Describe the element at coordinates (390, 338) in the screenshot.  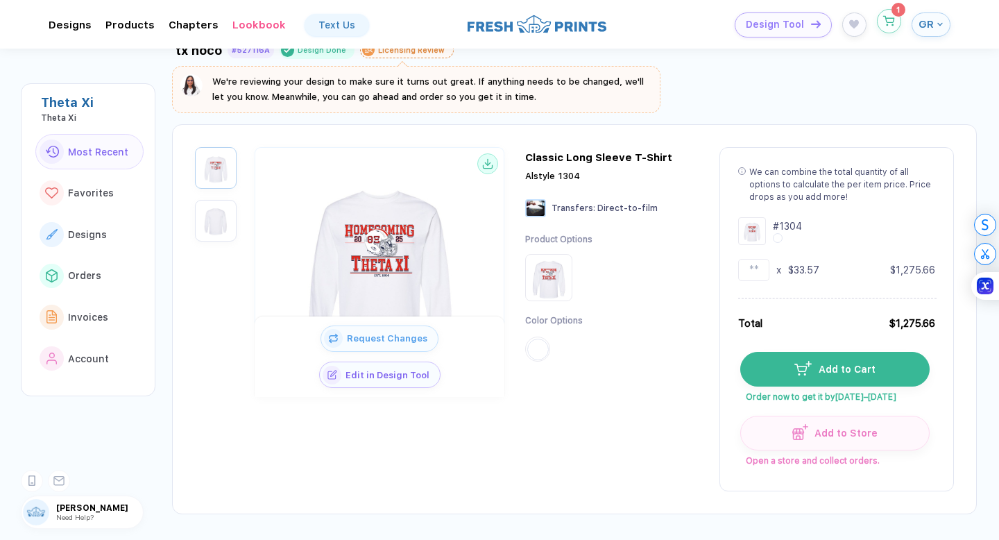
I see `span: Request Changes` at that location.